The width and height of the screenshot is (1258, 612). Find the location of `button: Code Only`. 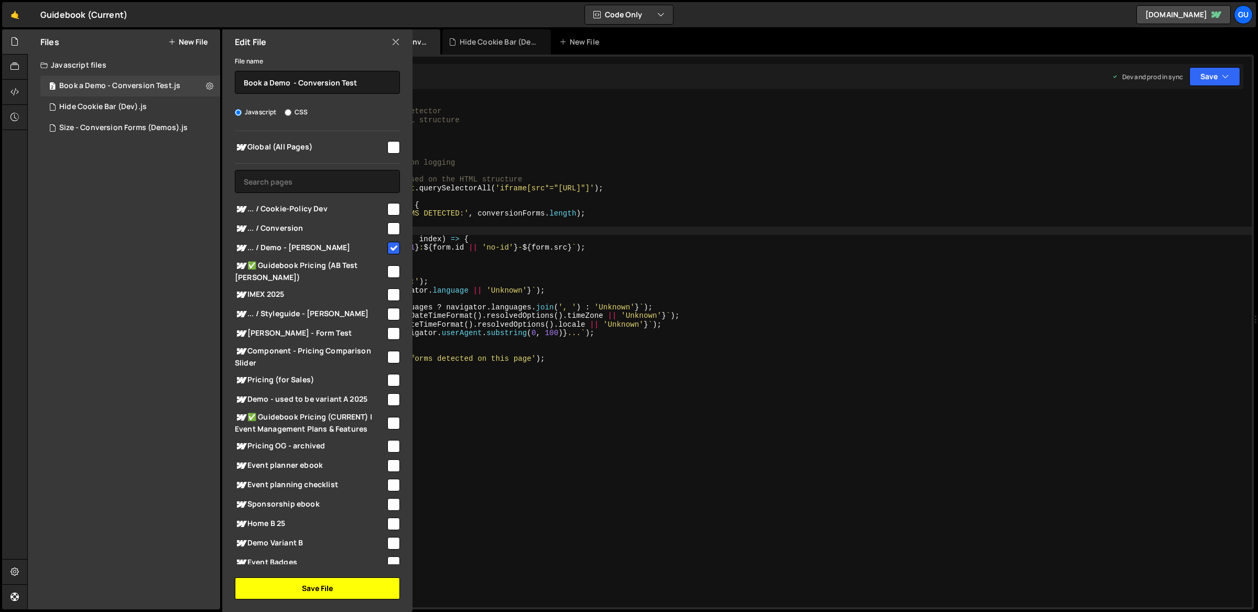

button: Code Only is located at coordinates (629, 15).